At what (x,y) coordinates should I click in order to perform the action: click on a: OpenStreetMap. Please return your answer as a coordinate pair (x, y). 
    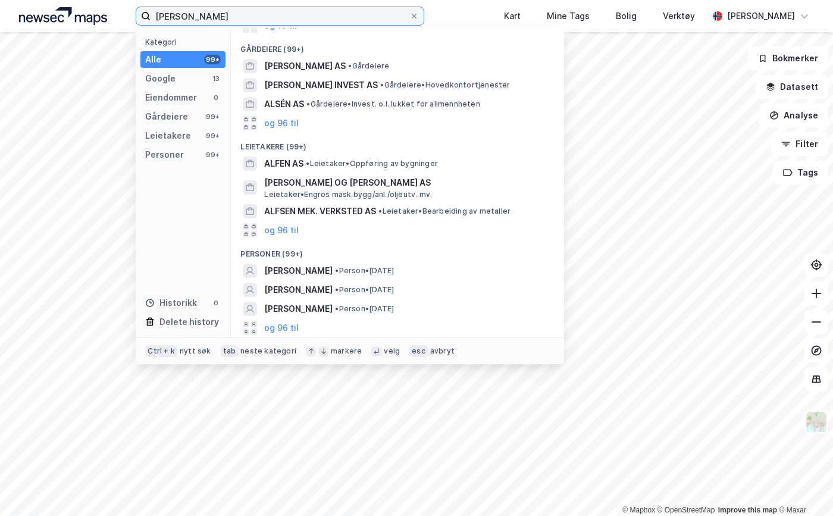
    Looking at the image, I should click on (686, 510).